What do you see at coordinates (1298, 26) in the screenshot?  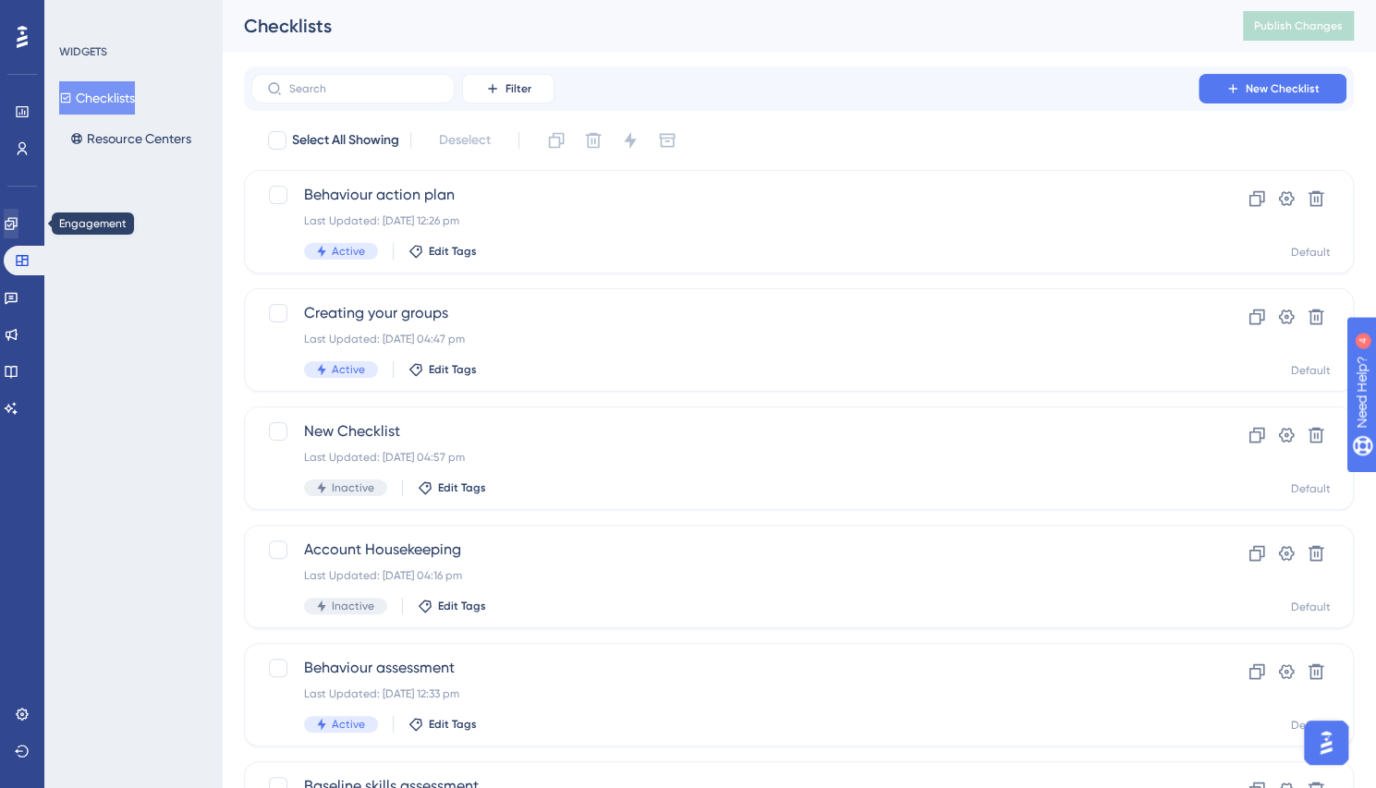 I see `button: Publish Changes` at bounding box center [1298, 26].